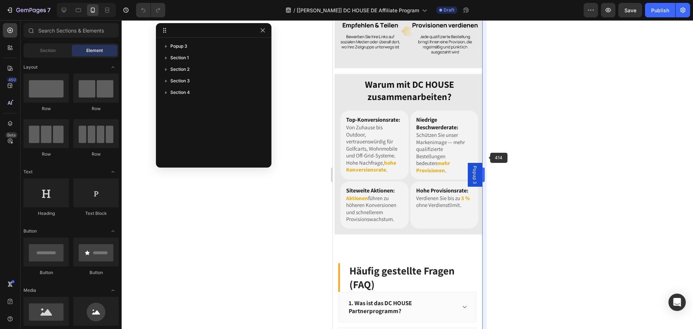 The image size is (693, 329). Describe the element at coordinates (100, 146) in the screenshot. I see `strong: mehr Provisionen` at that location.